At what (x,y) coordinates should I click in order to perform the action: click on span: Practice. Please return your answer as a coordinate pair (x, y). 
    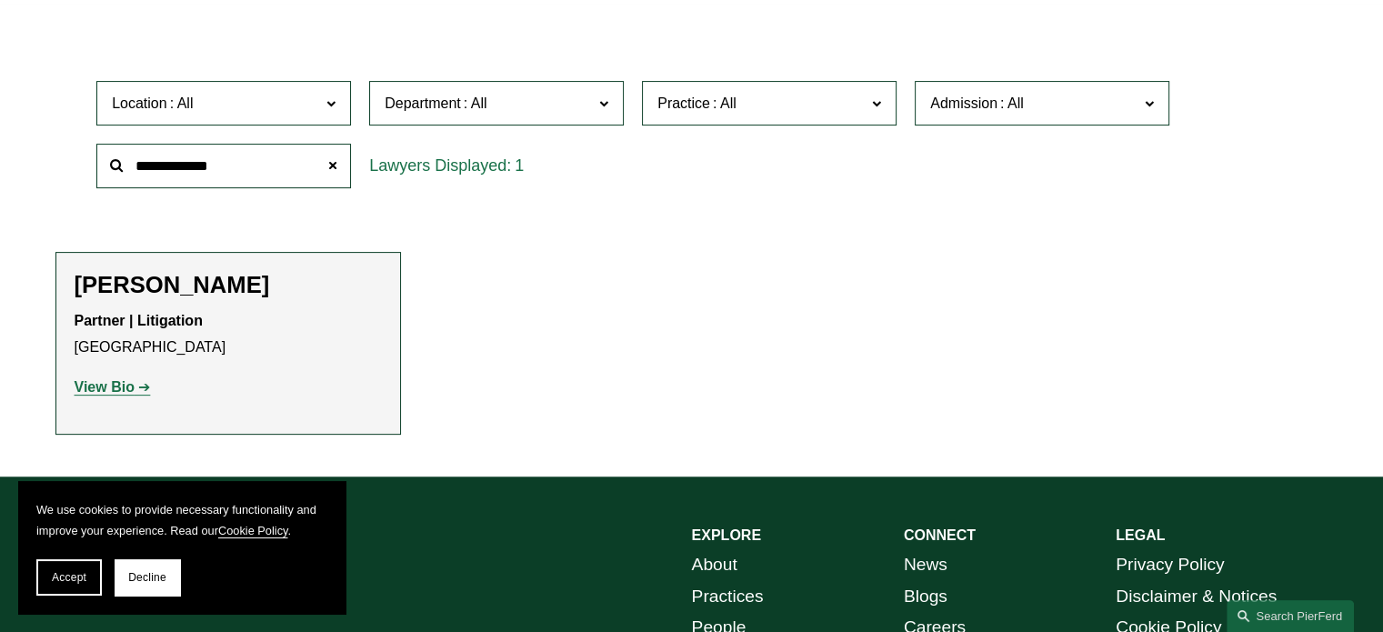
    Looking at the image, I should click on (684, 103).